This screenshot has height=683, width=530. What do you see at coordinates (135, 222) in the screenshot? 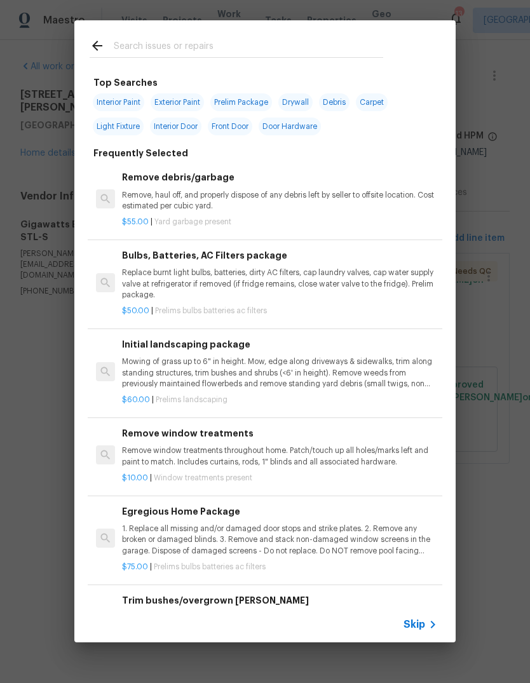
I see `span: $55.00` at bounding box center [135, 222].